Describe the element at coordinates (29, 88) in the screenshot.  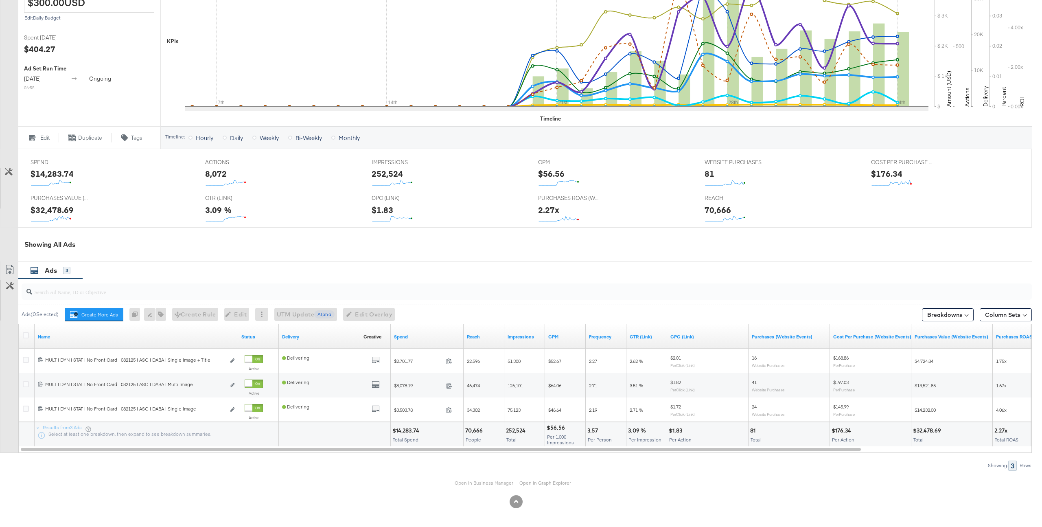
I see `sub: 06:55` at that location.